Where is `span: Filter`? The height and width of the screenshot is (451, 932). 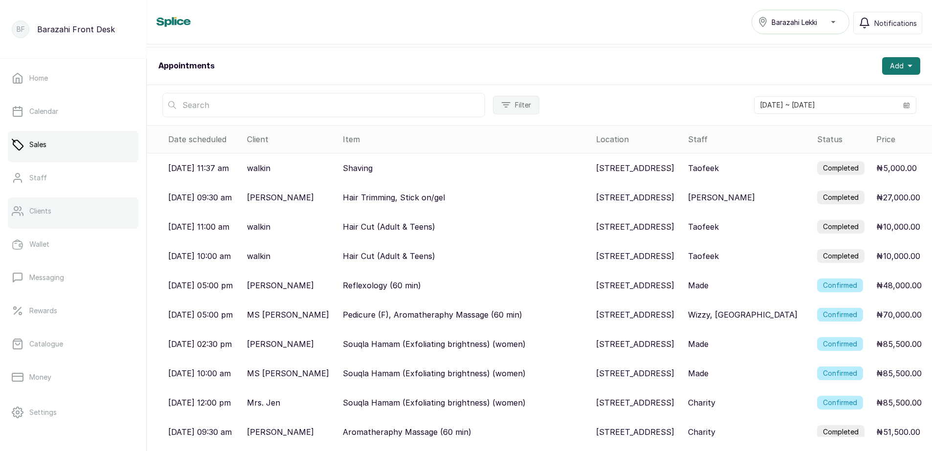
span: Filter is located at coordinates (523, 105).